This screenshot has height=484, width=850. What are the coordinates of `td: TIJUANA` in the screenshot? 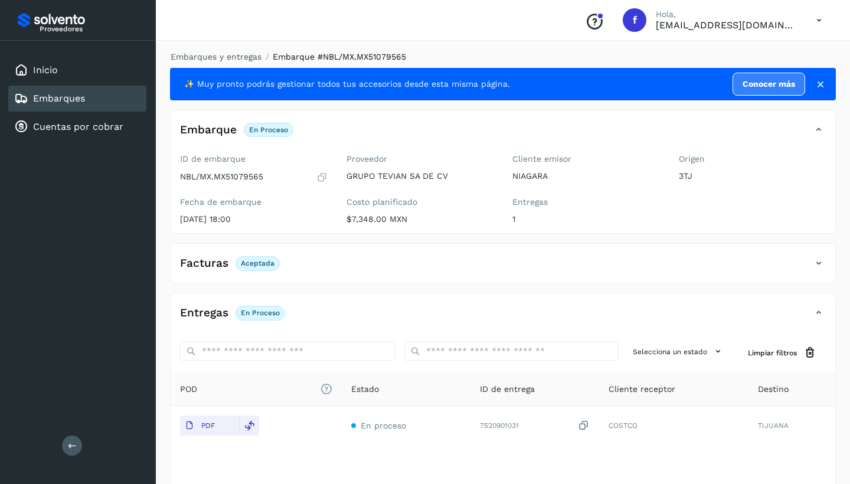 It's located at (792, 426).